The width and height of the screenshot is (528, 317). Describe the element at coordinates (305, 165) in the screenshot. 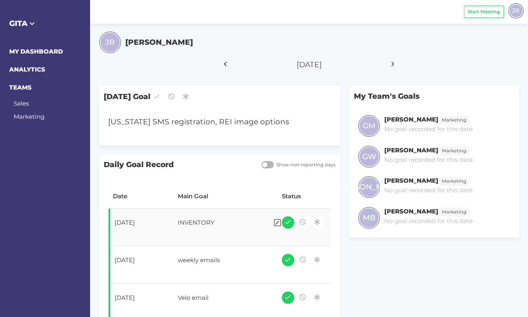

I see `span: Show non-reporting days.` at that location.